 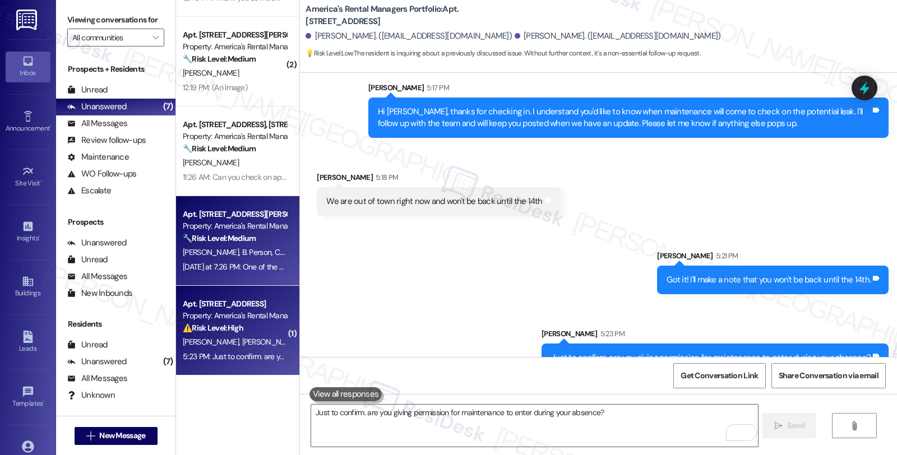 What do you see at coordinates (98, 157) in the screenshot?
I see `div: Maintenance` at bounding box center [98, 157].